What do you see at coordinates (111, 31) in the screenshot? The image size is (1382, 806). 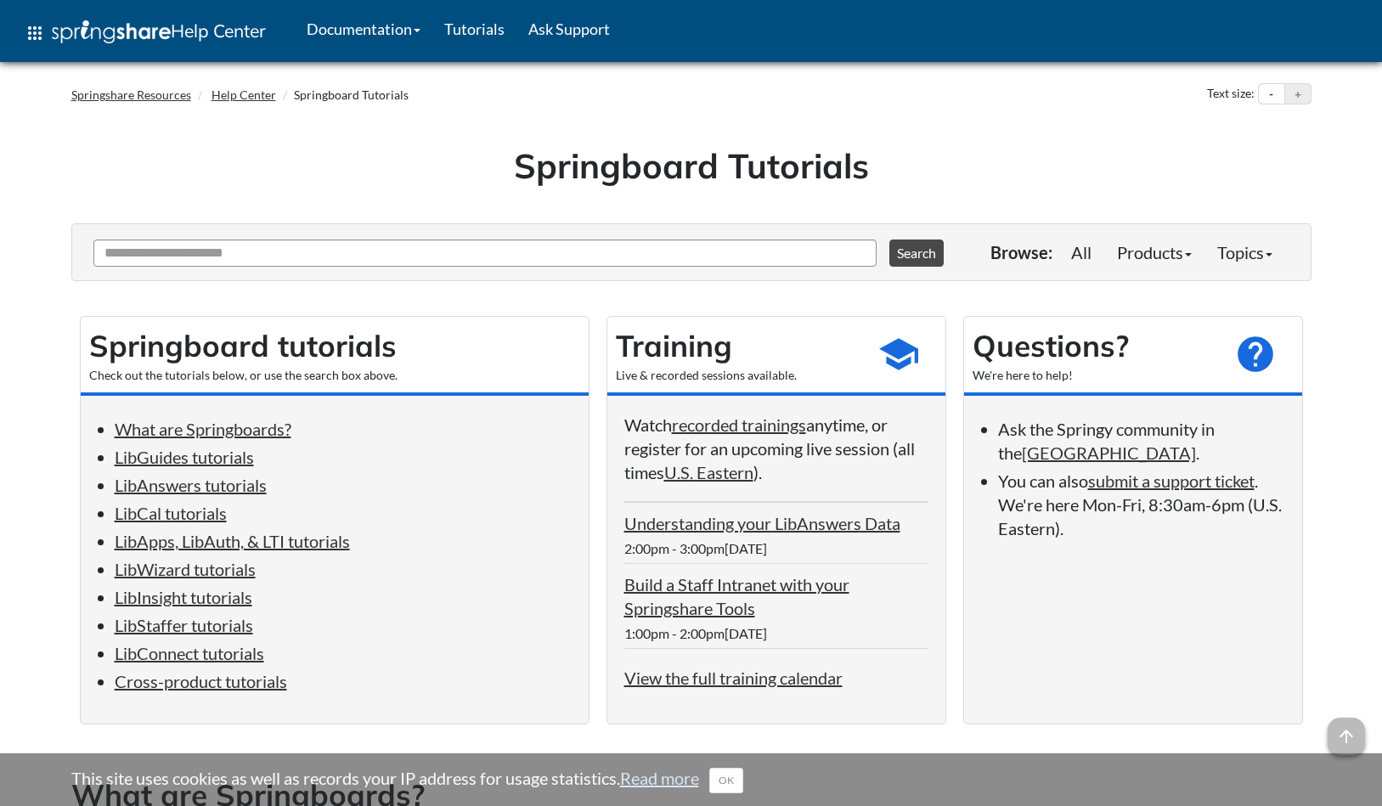 I see `img: Springshare` at bounding box center [111, 31].